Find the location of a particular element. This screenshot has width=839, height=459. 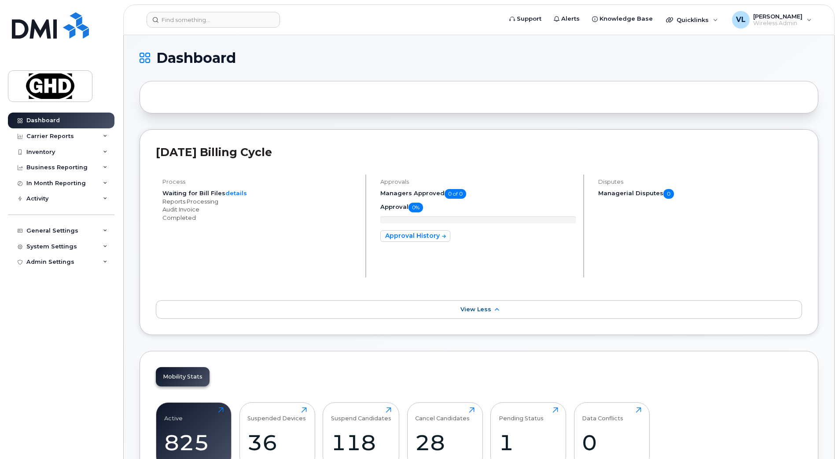

div: 36 is located at coordinates (277, 443).